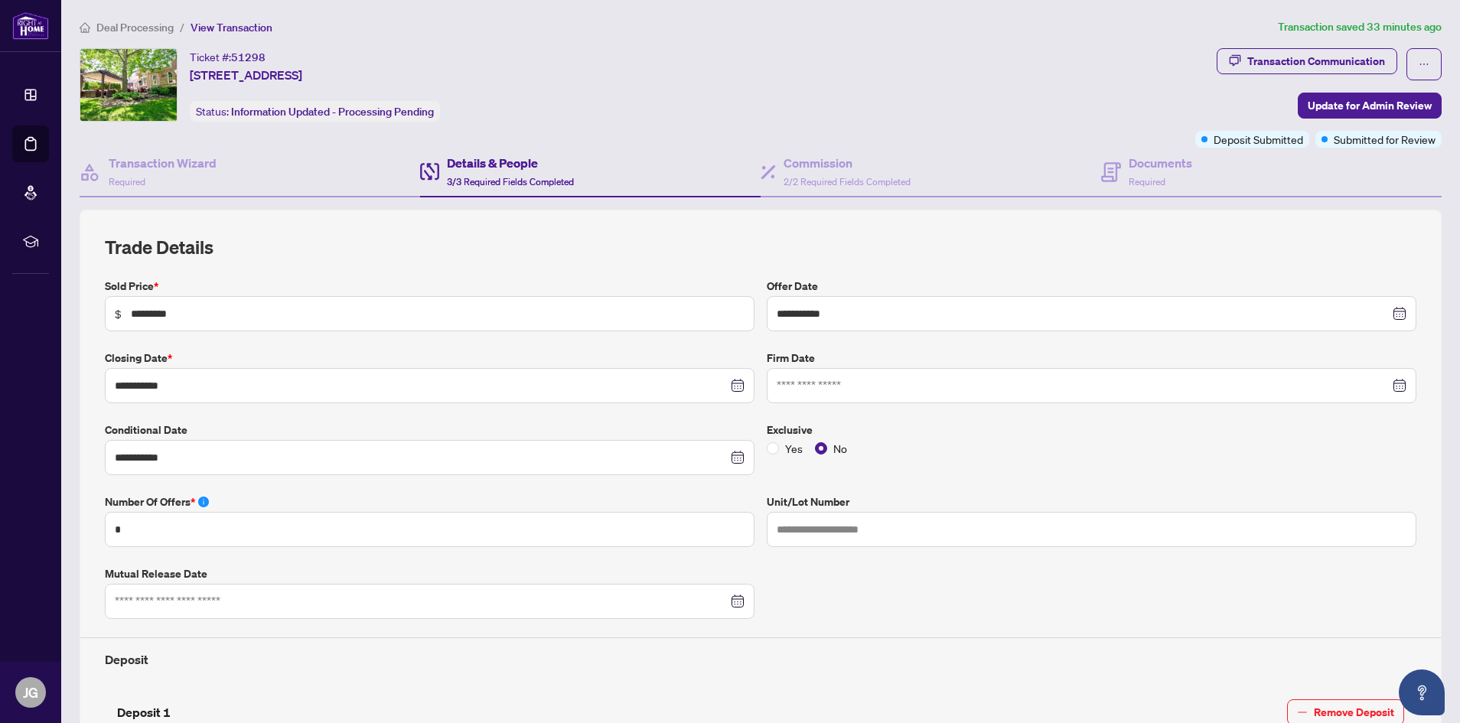 The width and height of the screenshot is (1460, 723). What do you see at coordinates (31, 693) in the screenshot?
I see `span: JG` at bounding box center [31, 693].